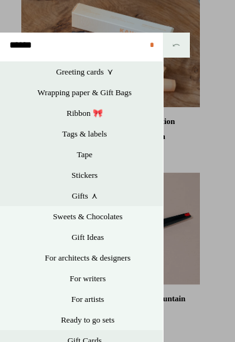 The image size is (235, 342). What do you see at coordinates (88, 299) in the screenshot?
I see `a: For artists` at bounding box center [88, 299].